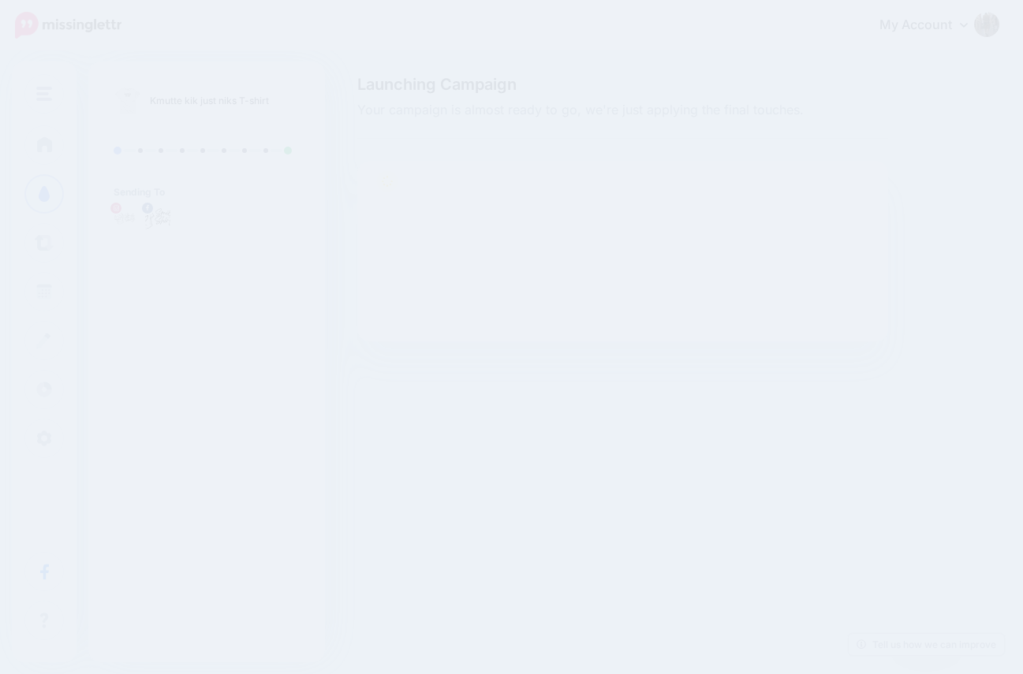  I want to click on h4: Sending To, so click(207, 192).